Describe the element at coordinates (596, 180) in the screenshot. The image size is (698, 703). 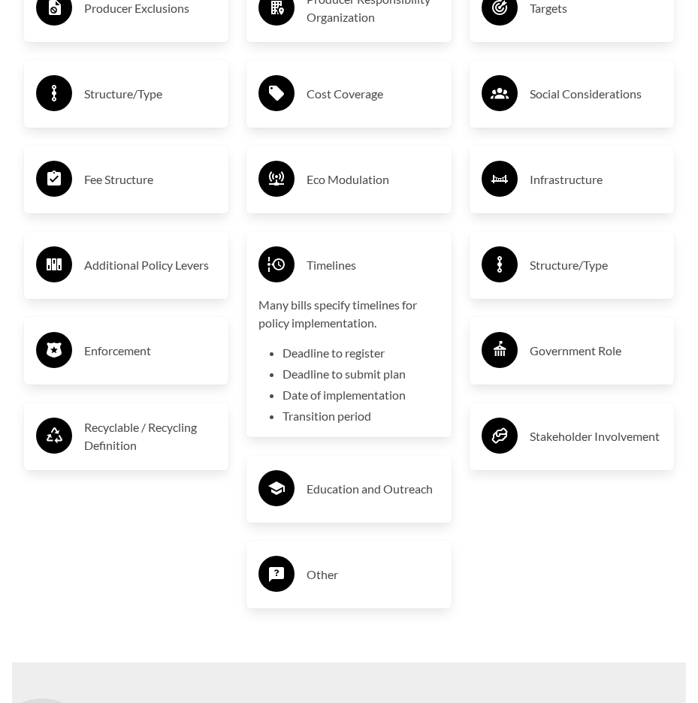
I see `h3: Infrastructure` at that location.